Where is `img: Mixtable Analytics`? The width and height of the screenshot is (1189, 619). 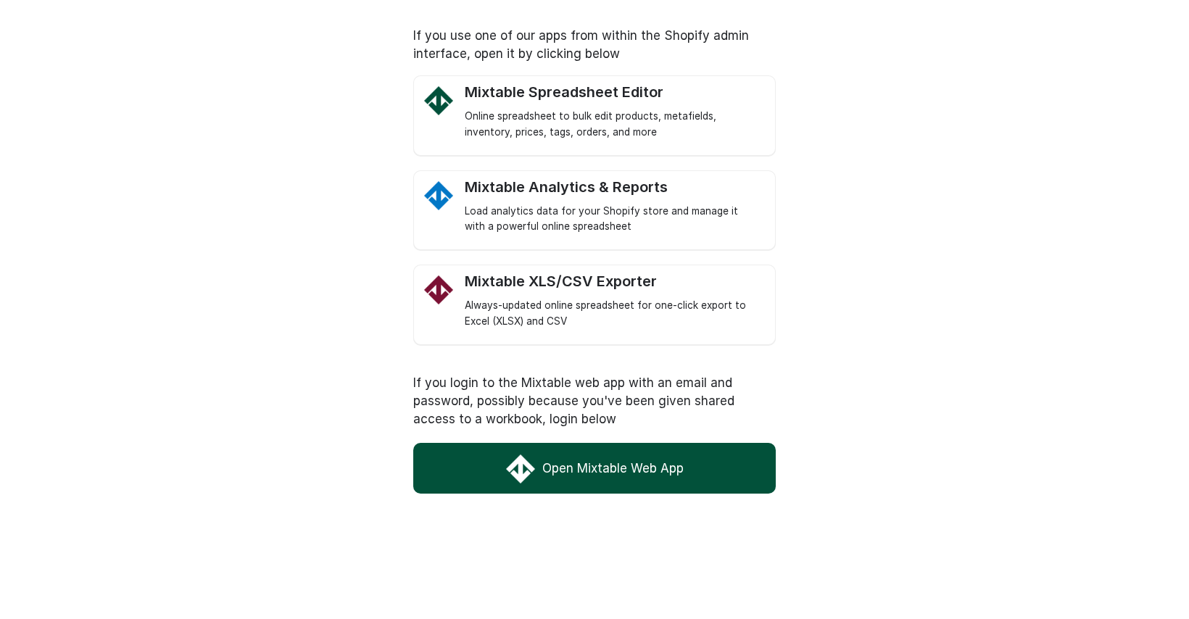 img: Mixtable Analytics is located at coordinates (439, 196).